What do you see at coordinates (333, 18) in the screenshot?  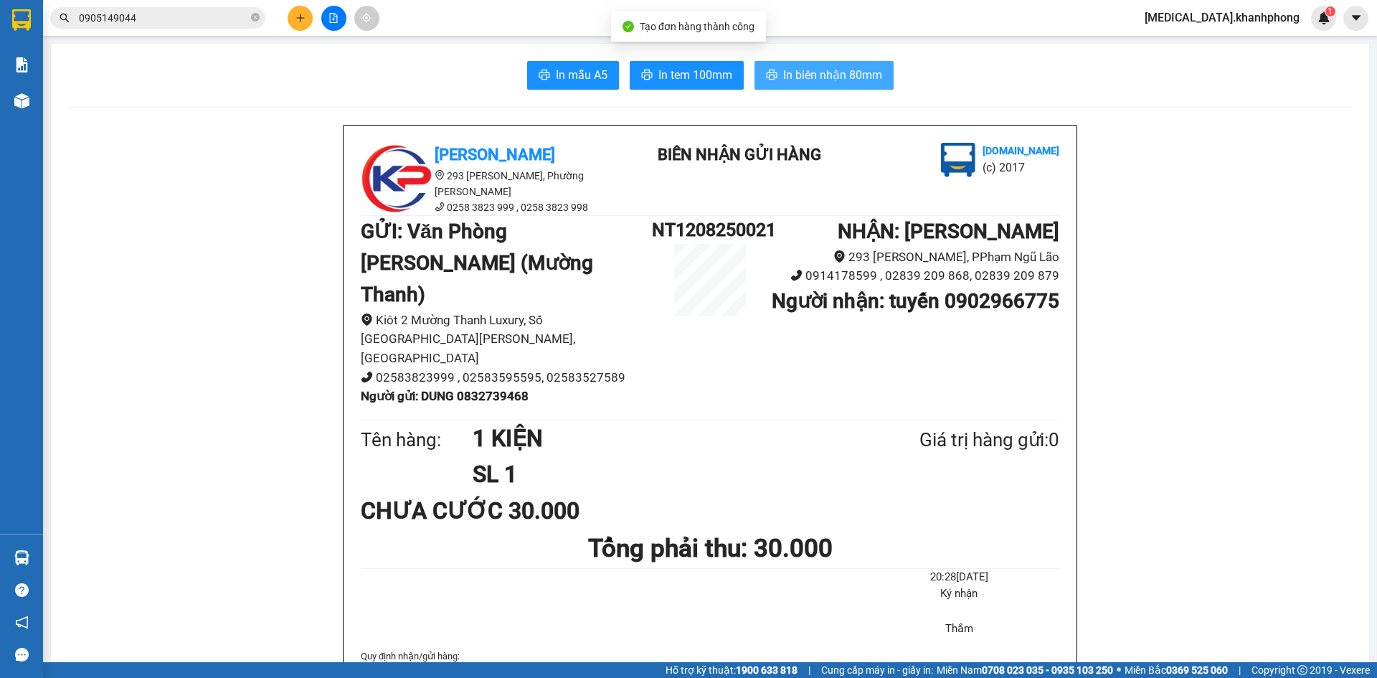 I see `button: file-add` at bounding box center [333, 18].